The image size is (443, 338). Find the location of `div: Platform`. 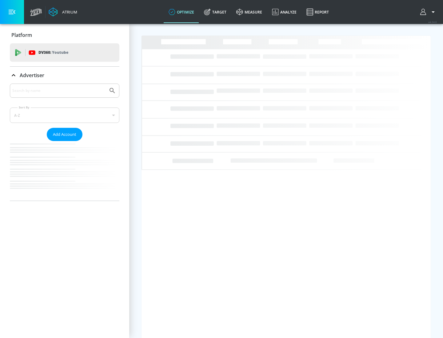

div: Platform is located at coordinates (65, 35).